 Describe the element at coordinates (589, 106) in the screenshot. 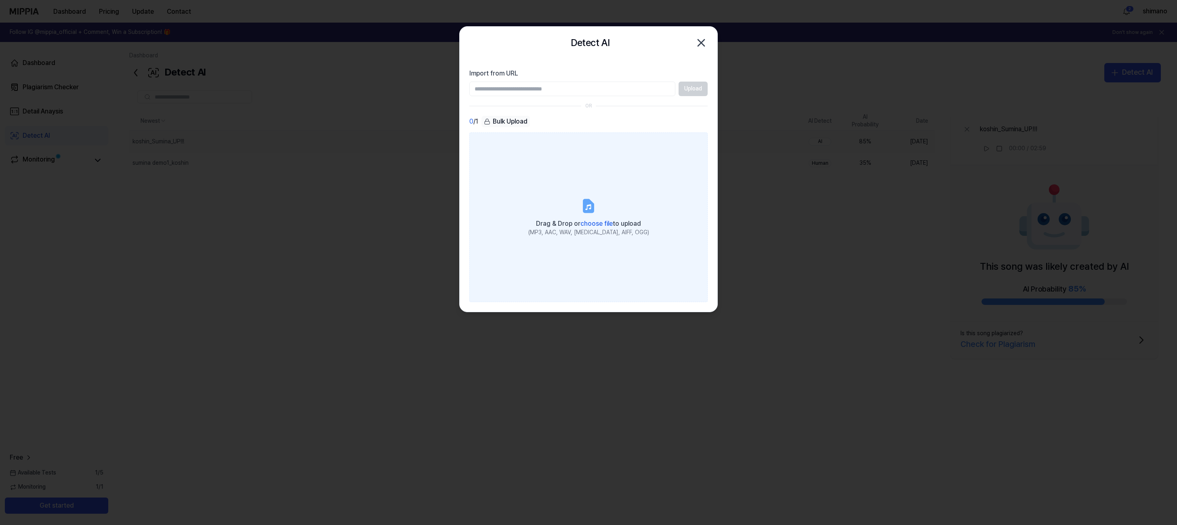

I see `div: OR` at that location.